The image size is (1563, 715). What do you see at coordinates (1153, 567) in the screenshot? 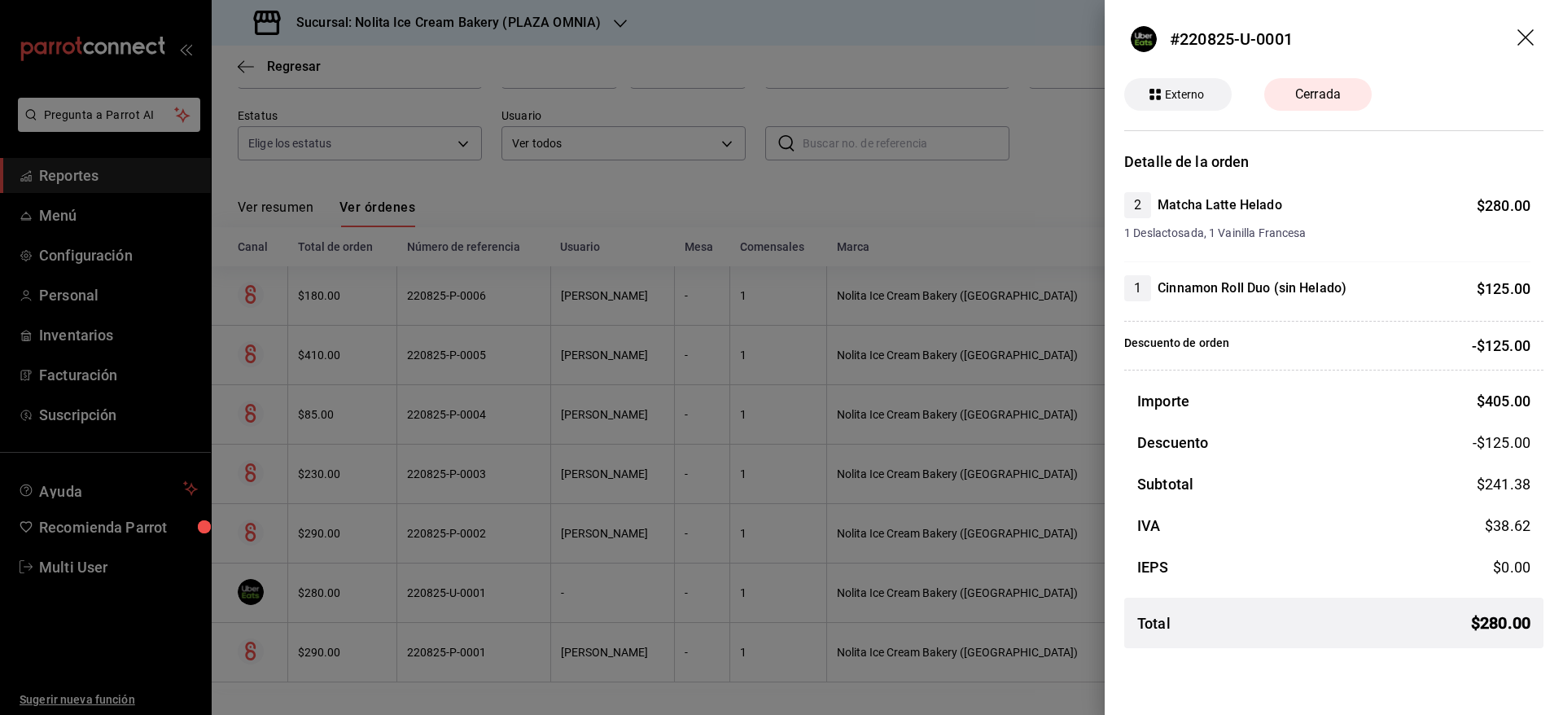
I see `h3: IEPS` at bounding box center [1153, 567].